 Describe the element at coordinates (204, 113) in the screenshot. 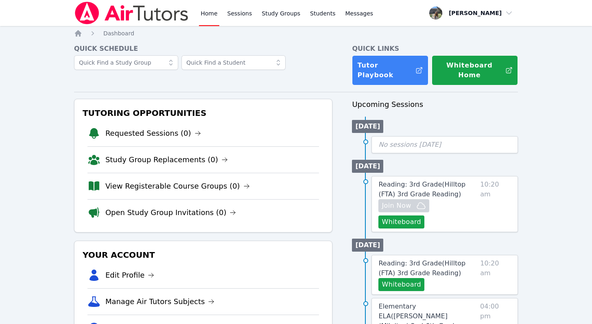

I see `h3: Tutoring Opportunities` at that location.